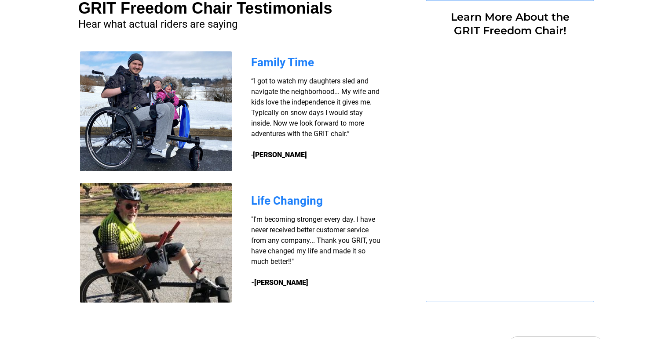 The height and width of the screenshot is (339, 665). Describe the element at coordinates (287, 201) in the screenshot. I see `span: Life Changing` at that location.